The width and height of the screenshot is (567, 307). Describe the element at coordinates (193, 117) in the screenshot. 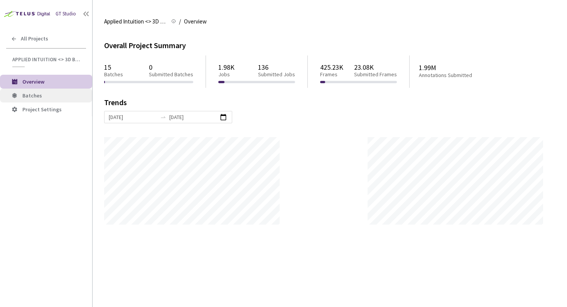

I see `input: End date` at that location.